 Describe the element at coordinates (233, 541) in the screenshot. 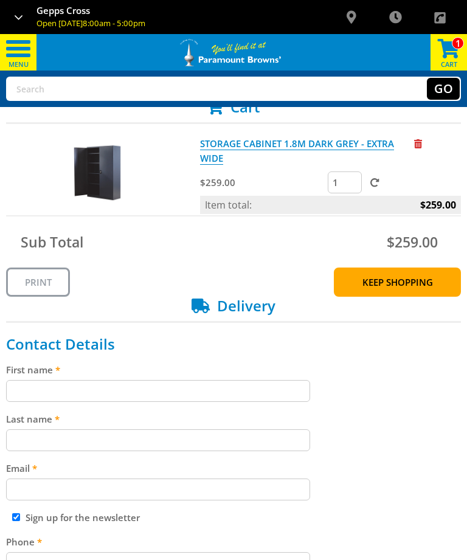

I see `label: Phone` at that location.